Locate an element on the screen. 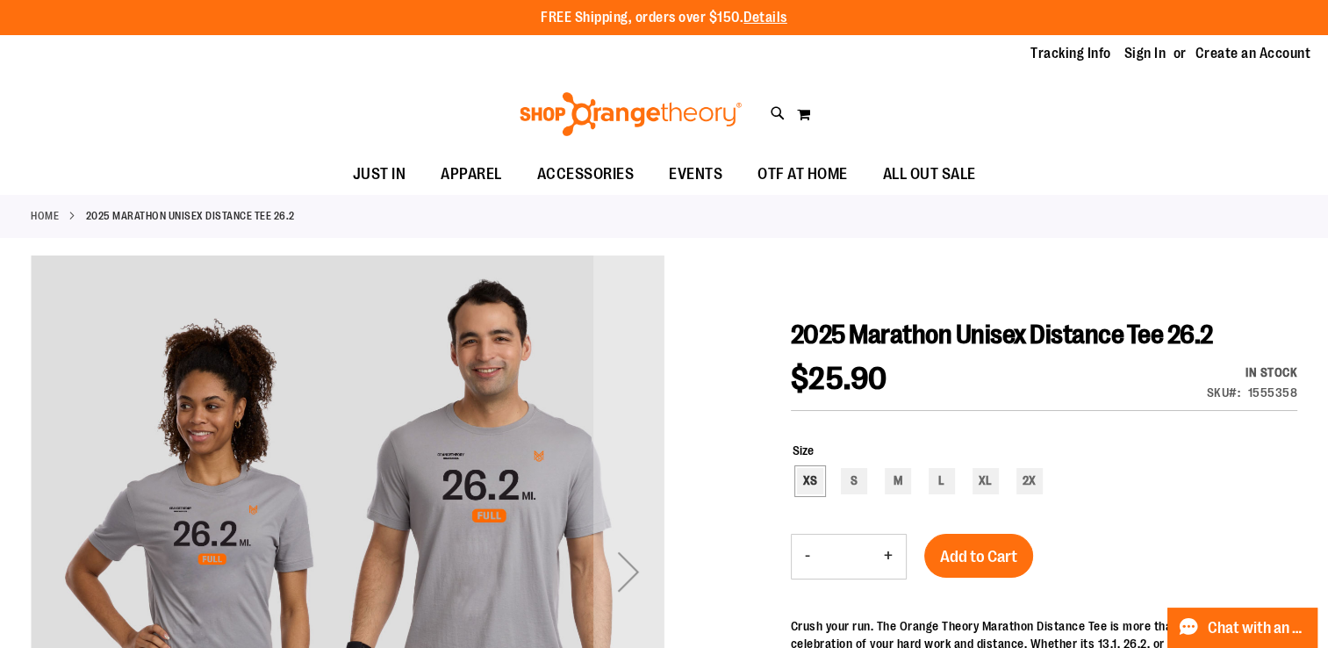  a: Tracking Info is located at coordinates (1071, 54).